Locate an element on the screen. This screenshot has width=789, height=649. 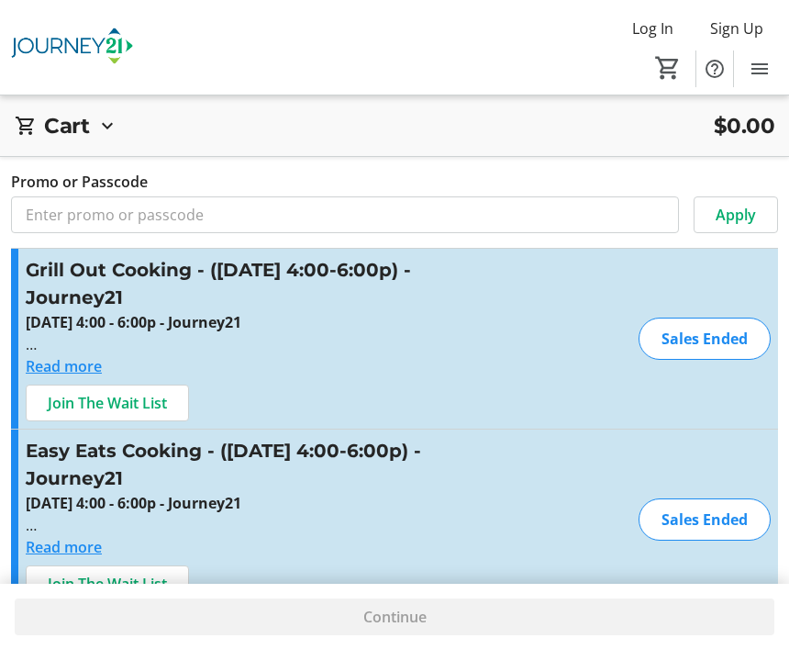
span: Sign Up is located at coordinates (737, 28).